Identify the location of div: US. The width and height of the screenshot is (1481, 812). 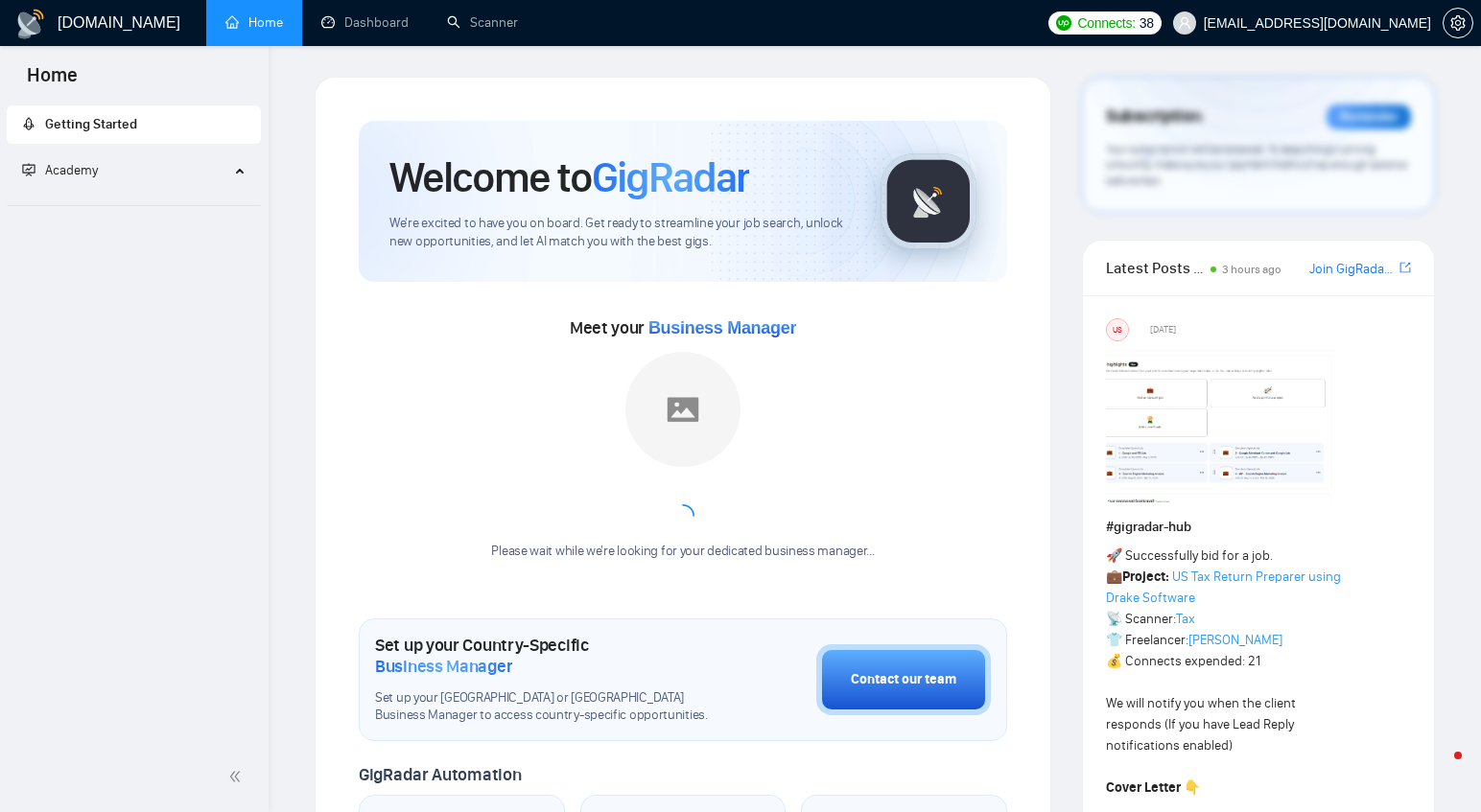
(1118, 330).